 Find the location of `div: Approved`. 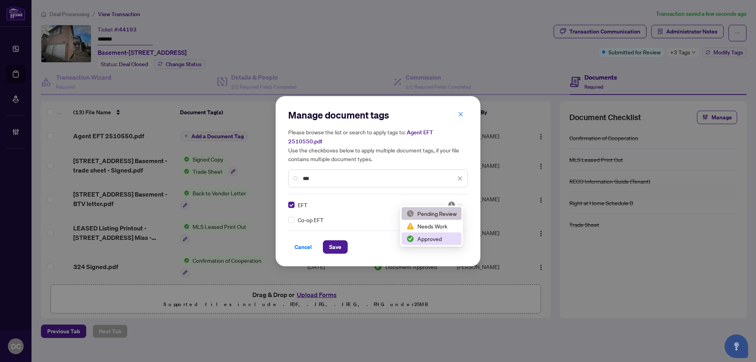

div: Approved is located at coordinates (432, 239).